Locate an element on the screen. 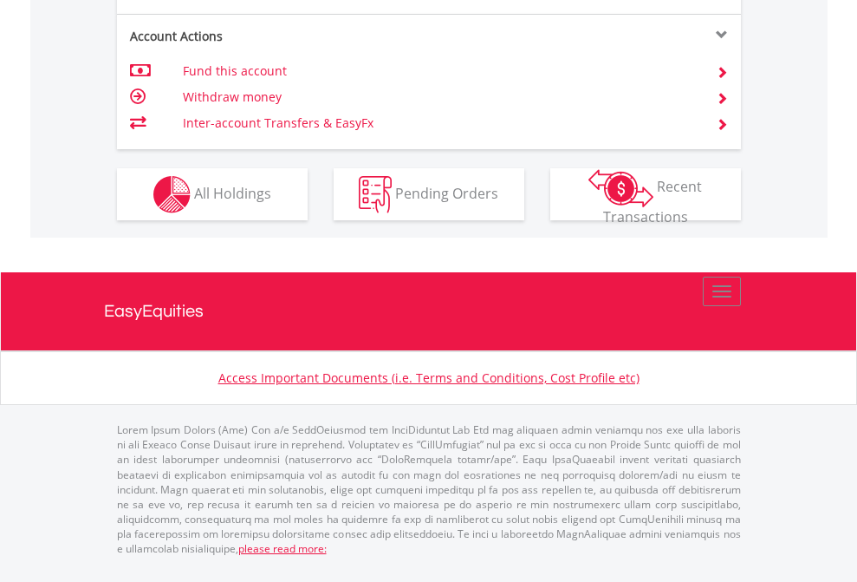 The width and height of the screenshot is (857, 582). a: Access Important Documents (i.e. Terms and Conditions, Cost Profile etc) is located at coordinates (429, 377).